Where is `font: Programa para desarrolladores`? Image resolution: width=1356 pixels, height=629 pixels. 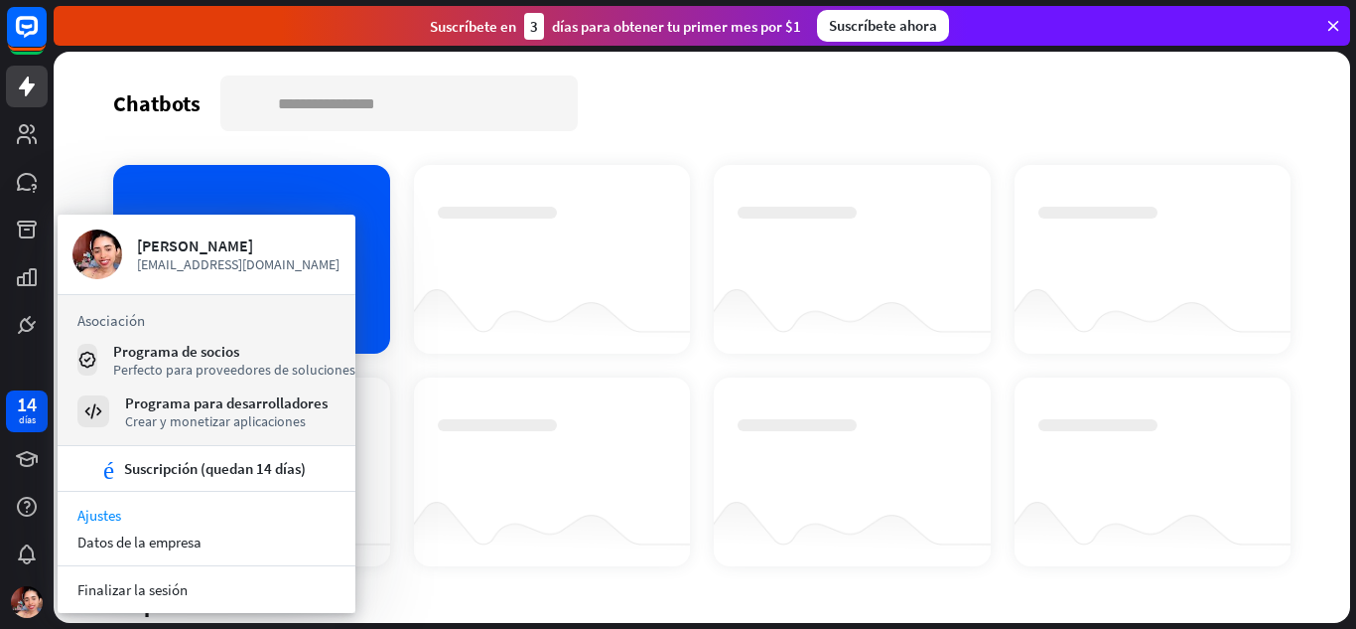 font: Programa para desarrolladores is located at coordinates (226, 402).